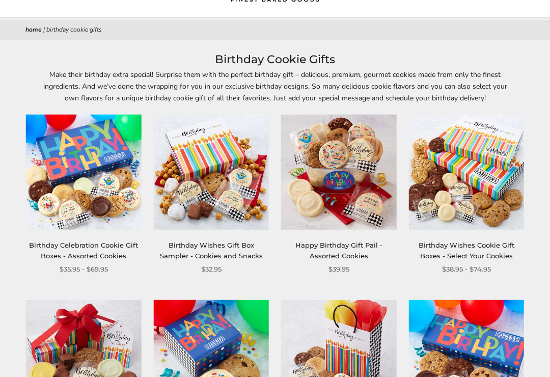  Describe the element at coordinates (466, 269) in the screenshot. I see `span: $38.95 - $74.95` at that location.